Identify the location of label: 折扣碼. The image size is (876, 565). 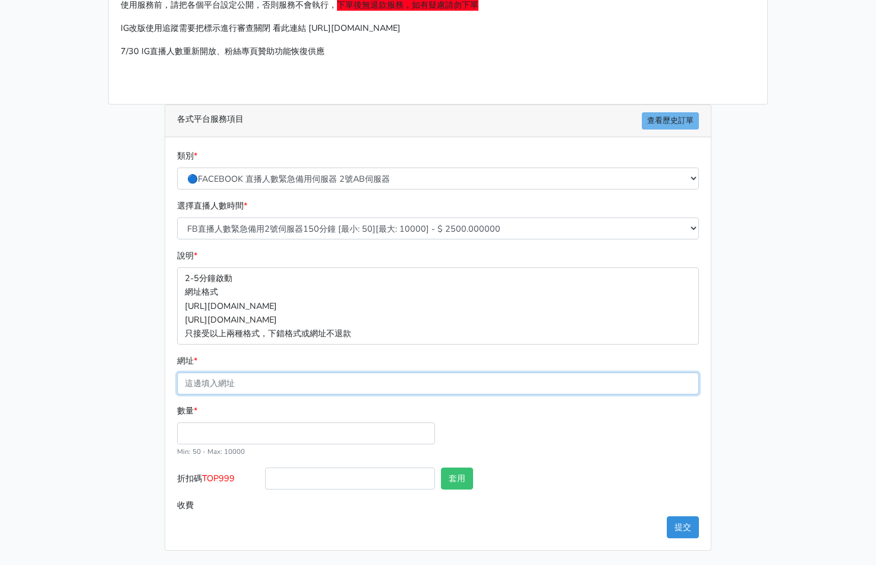
(218, 481).